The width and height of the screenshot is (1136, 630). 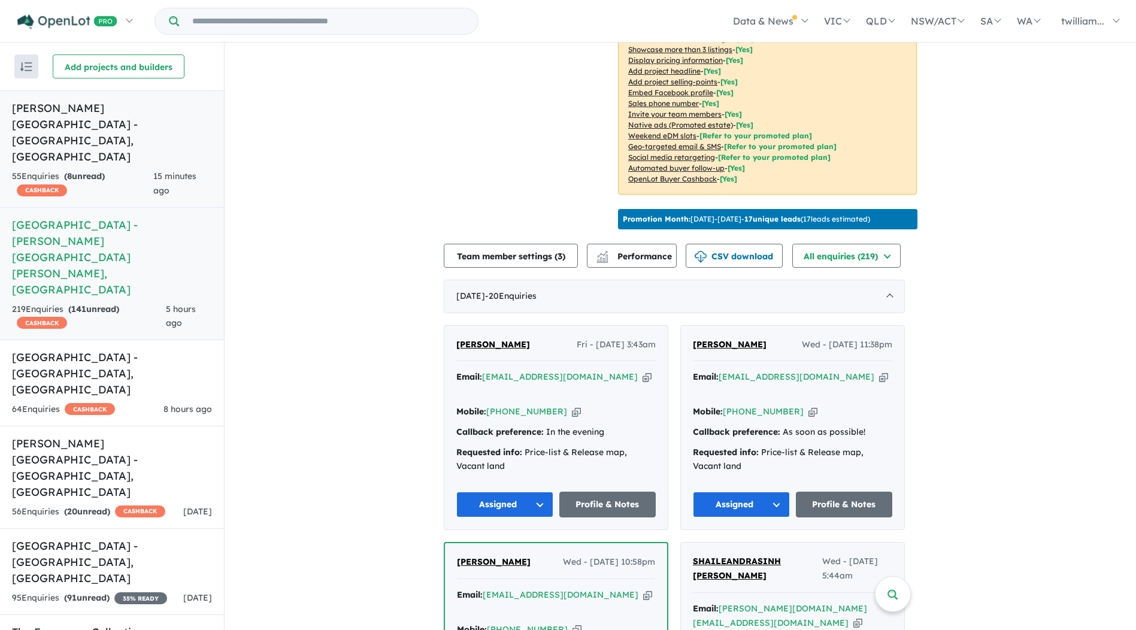 I want to click on u: Add project selling-points, so click(x=672, y=81).